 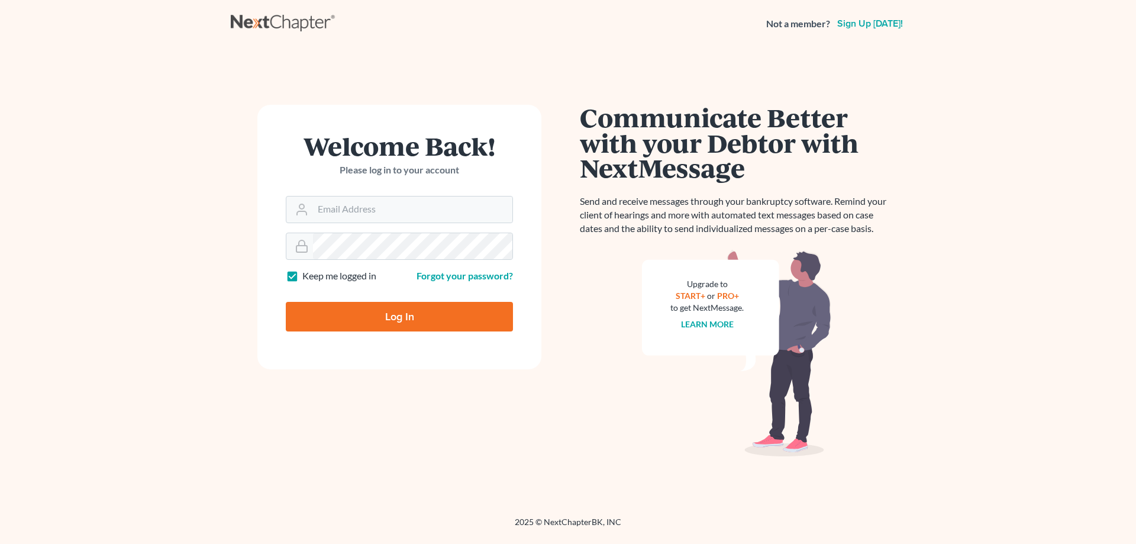 I want to click on div: to get NextMessage., so click(x=707, y=308).